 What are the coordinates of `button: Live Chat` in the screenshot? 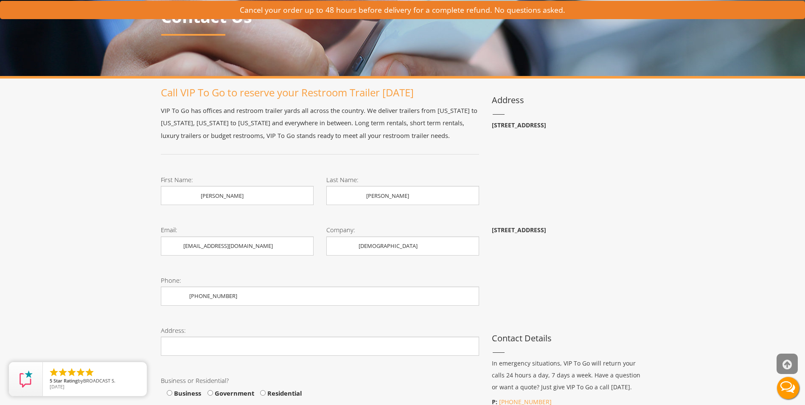 It's located at (788, 388).